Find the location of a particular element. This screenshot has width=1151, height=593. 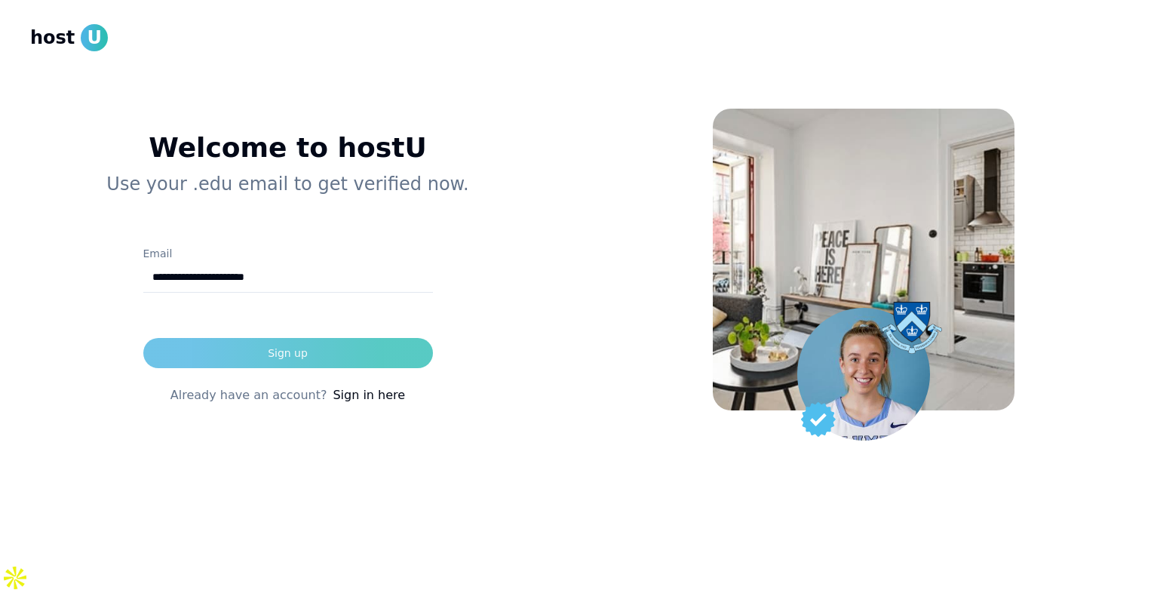

span: Already have an account? is located at coordinates (249, 395).